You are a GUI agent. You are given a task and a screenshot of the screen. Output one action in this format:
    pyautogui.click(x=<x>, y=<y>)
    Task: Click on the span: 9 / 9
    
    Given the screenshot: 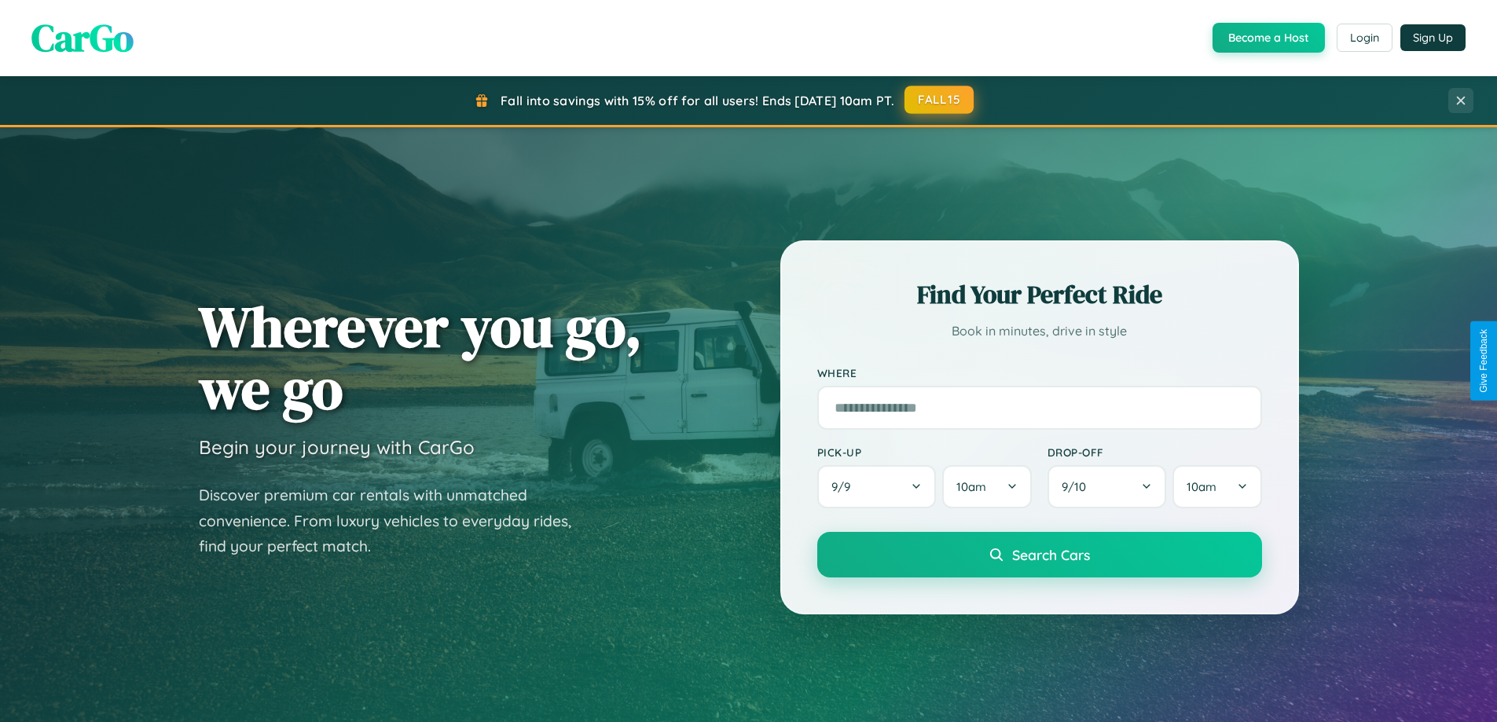 What is the action you would take?
    pyautogui.click(x=845, y=486)
    